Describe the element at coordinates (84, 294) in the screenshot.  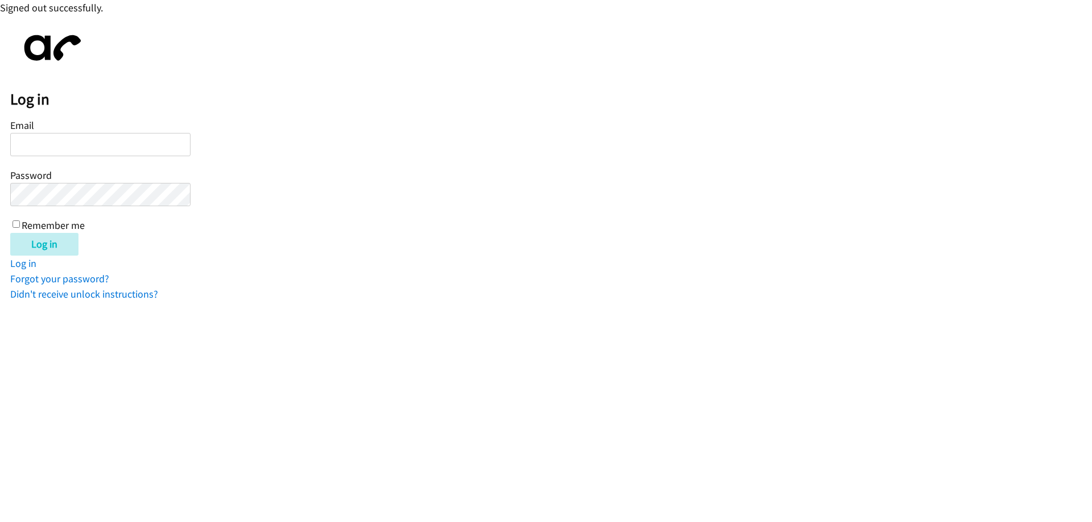
I see `a: Didn't receive unlock instructions?` at that location.